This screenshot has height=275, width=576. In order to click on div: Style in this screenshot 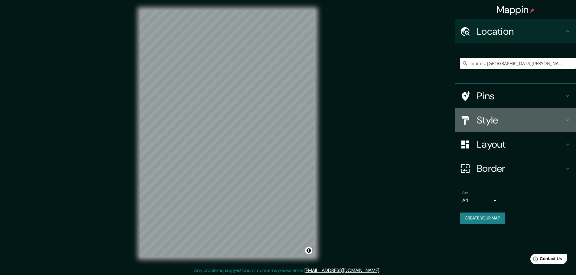, I will do `click(515, 120)`.